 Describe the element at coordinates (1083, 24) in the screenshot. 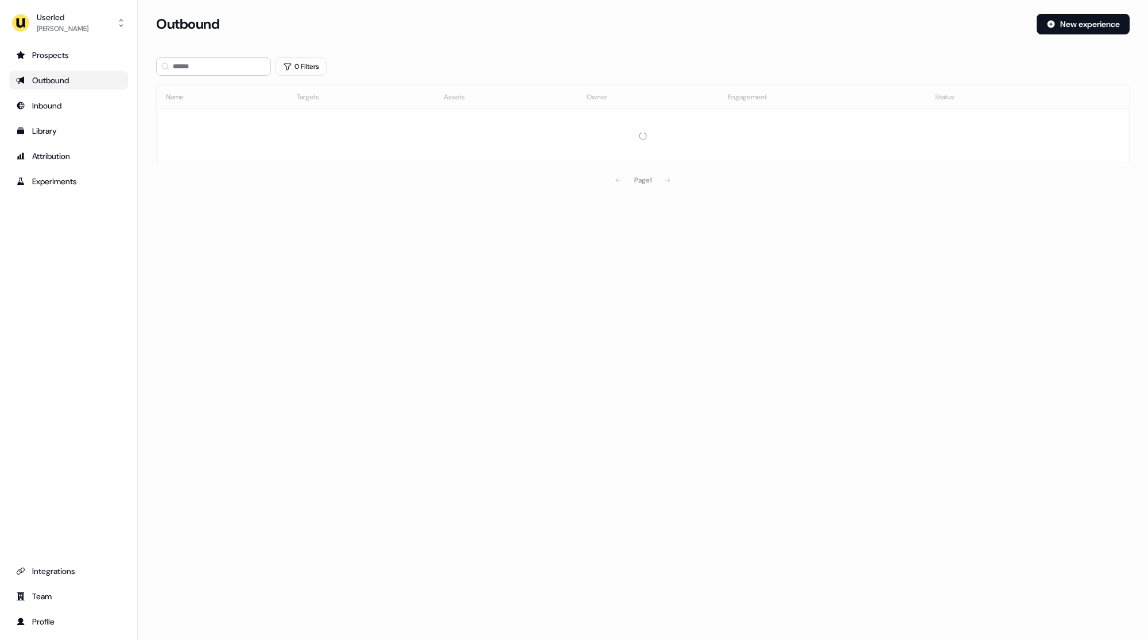

I see `a: New experience` at that location.